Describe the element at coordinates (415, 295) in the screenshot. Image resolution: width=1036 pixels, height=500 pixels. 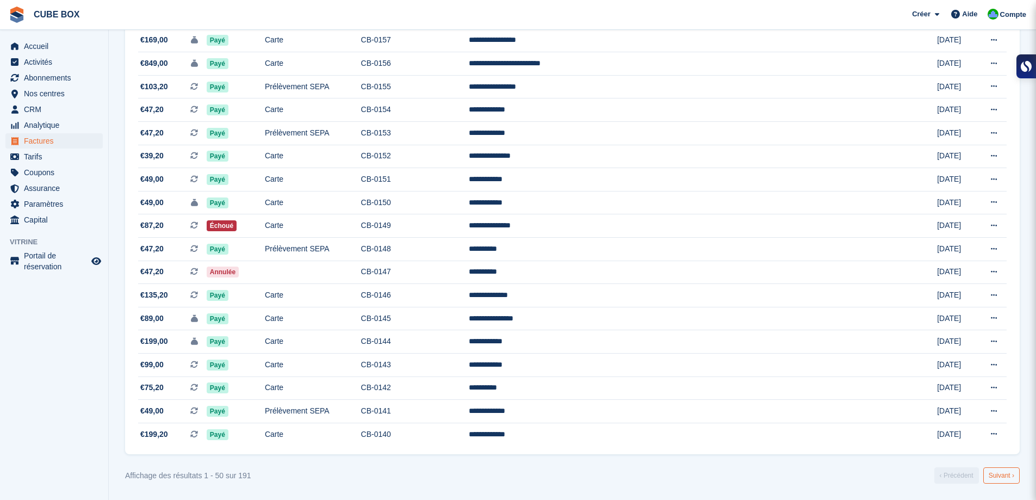
I see `td: CB-0146` at that location.